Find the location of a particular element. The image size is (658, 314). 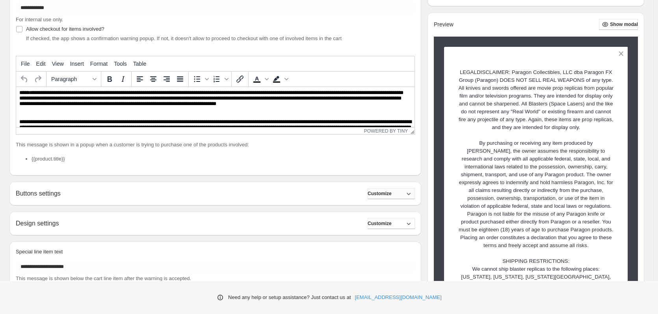

span: Edit is located at coordinates (41, 64).